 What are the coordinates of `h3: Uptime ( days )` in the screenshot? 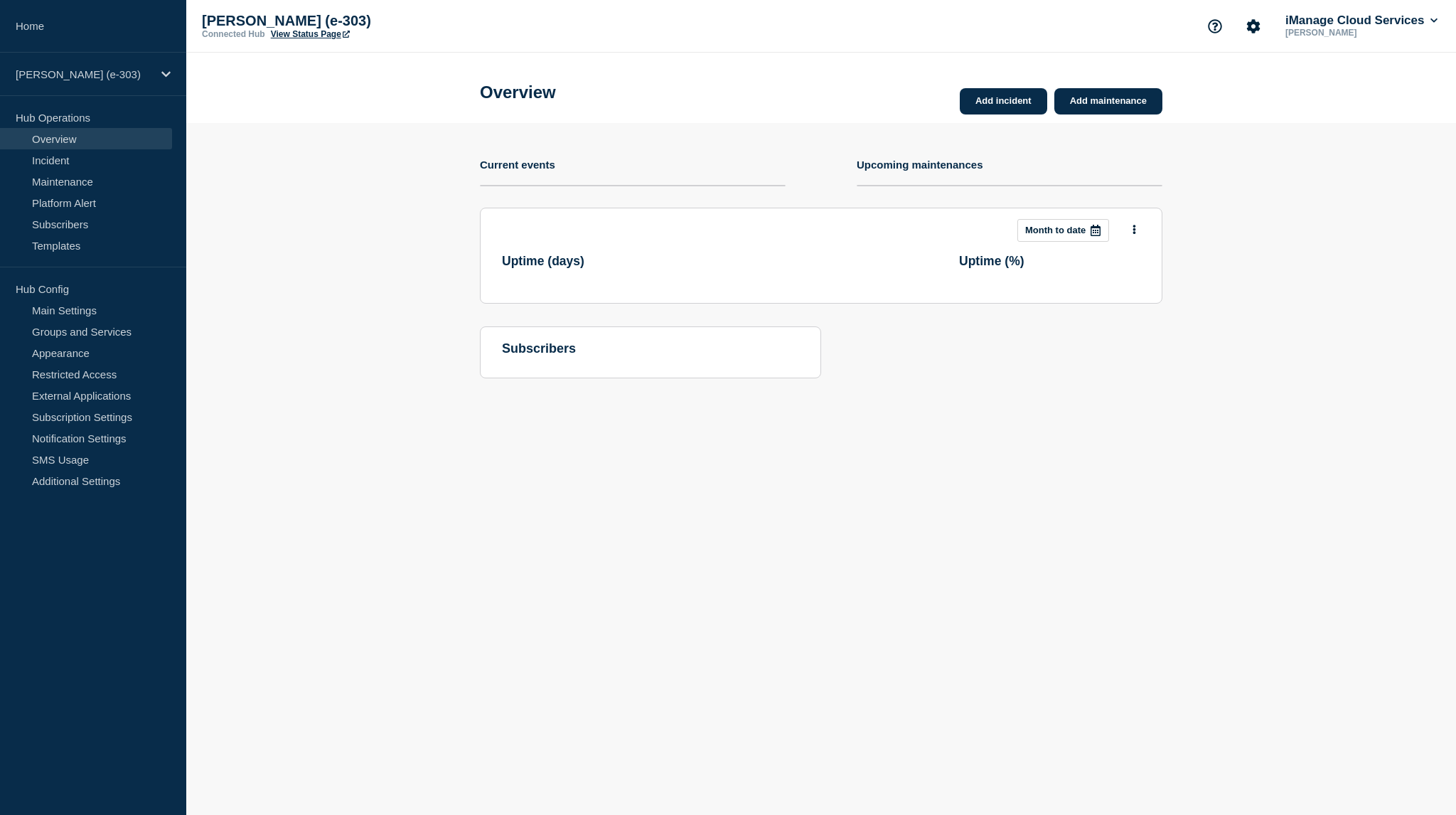 It's located at (543, 261).